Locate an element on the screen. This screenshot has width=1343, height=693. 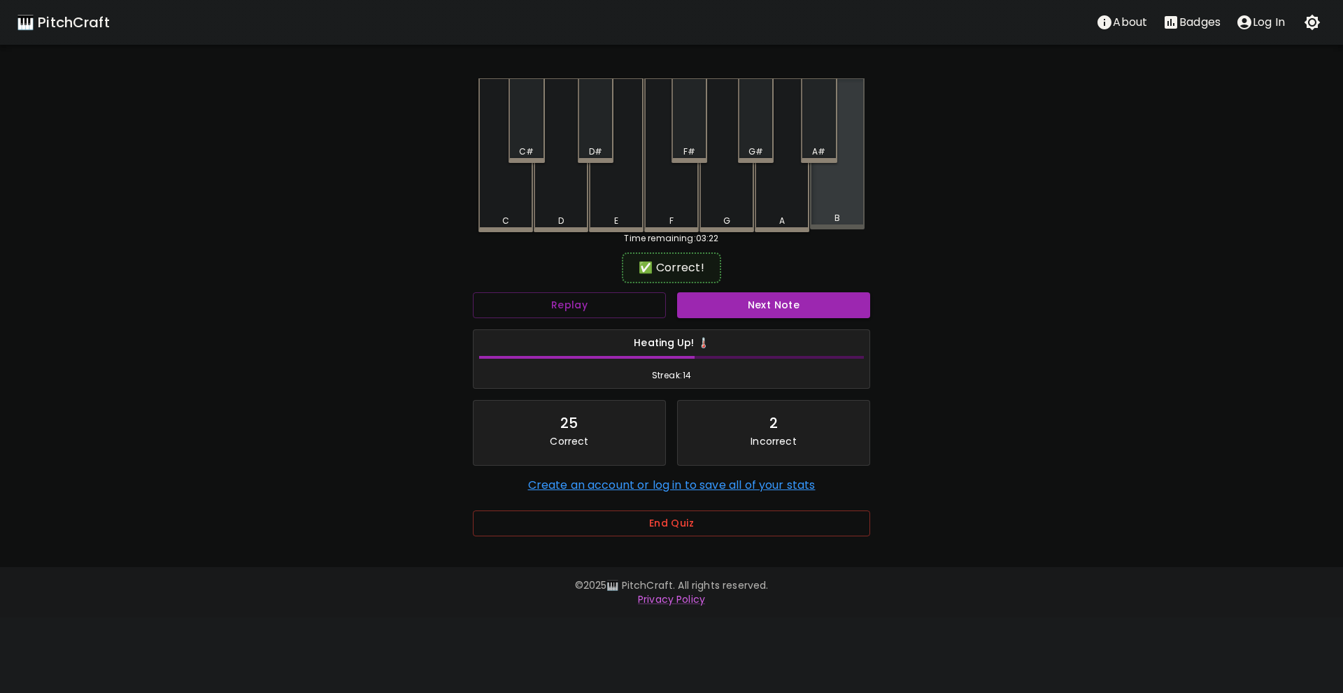
div: 25 is located at coordinates (569, 423).